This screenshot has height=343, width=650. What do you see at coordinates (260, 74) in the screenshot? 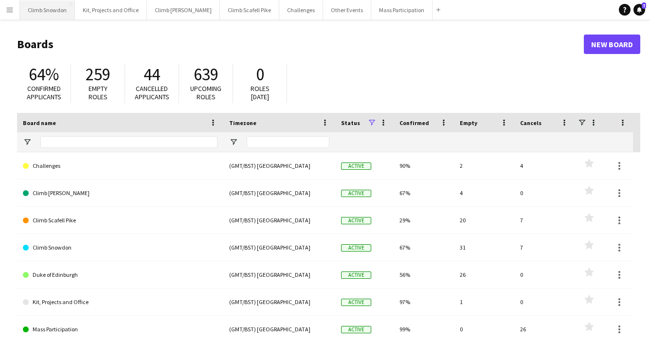
I see `span: 0` at bounding box center [260, 74].